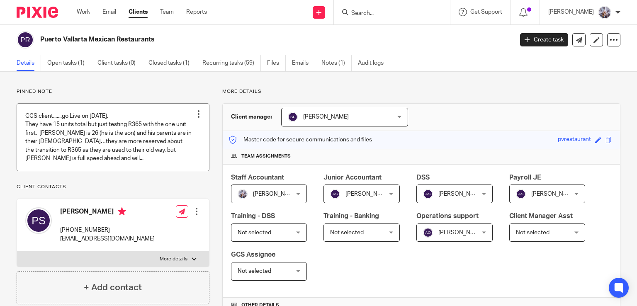 This screenshot has width=637, height=306. Describe the element at coordinates (197, 12) in the screenshot. I see `a: Reports` at that location.